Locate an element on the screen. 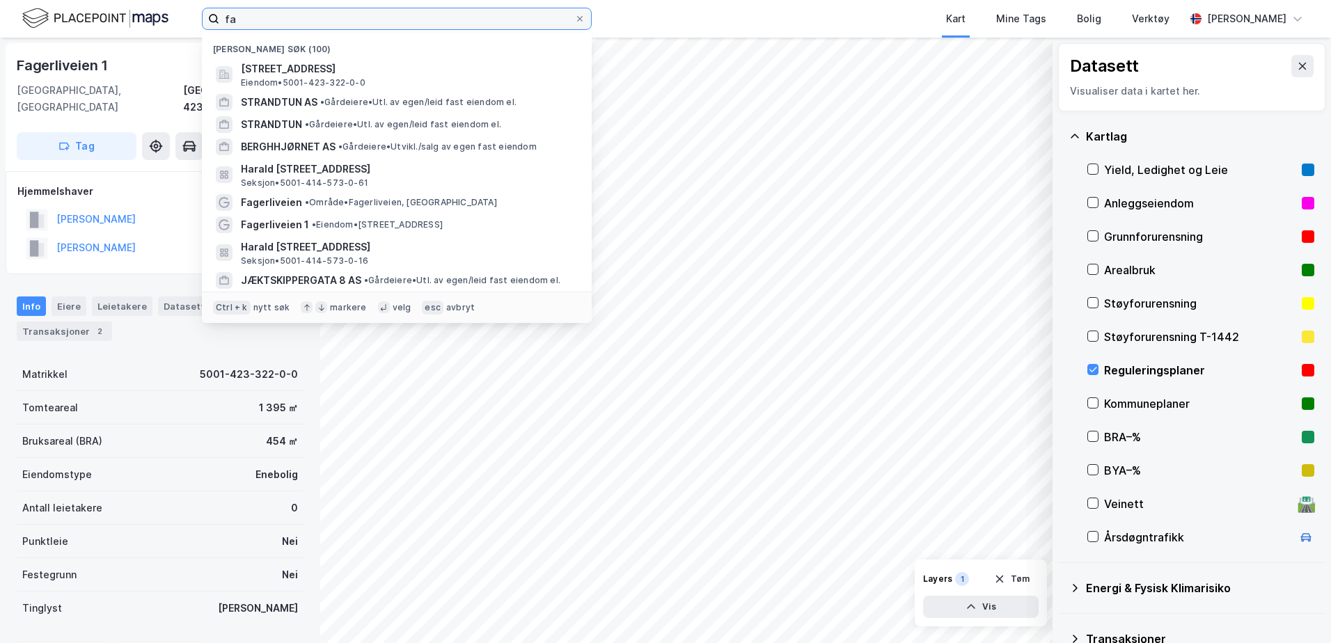  span: JÆKTSKIPPERGATA 8 AS is located at coordinates (301, 280).